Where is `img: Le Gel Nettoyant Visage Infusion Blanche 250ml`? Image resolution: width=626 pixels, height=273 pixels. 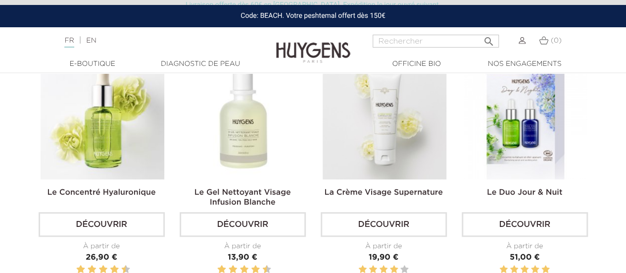
img: Le Gel Nettoyant Visage Infusion Blanche 250ml is located at coordinates (243, 117).